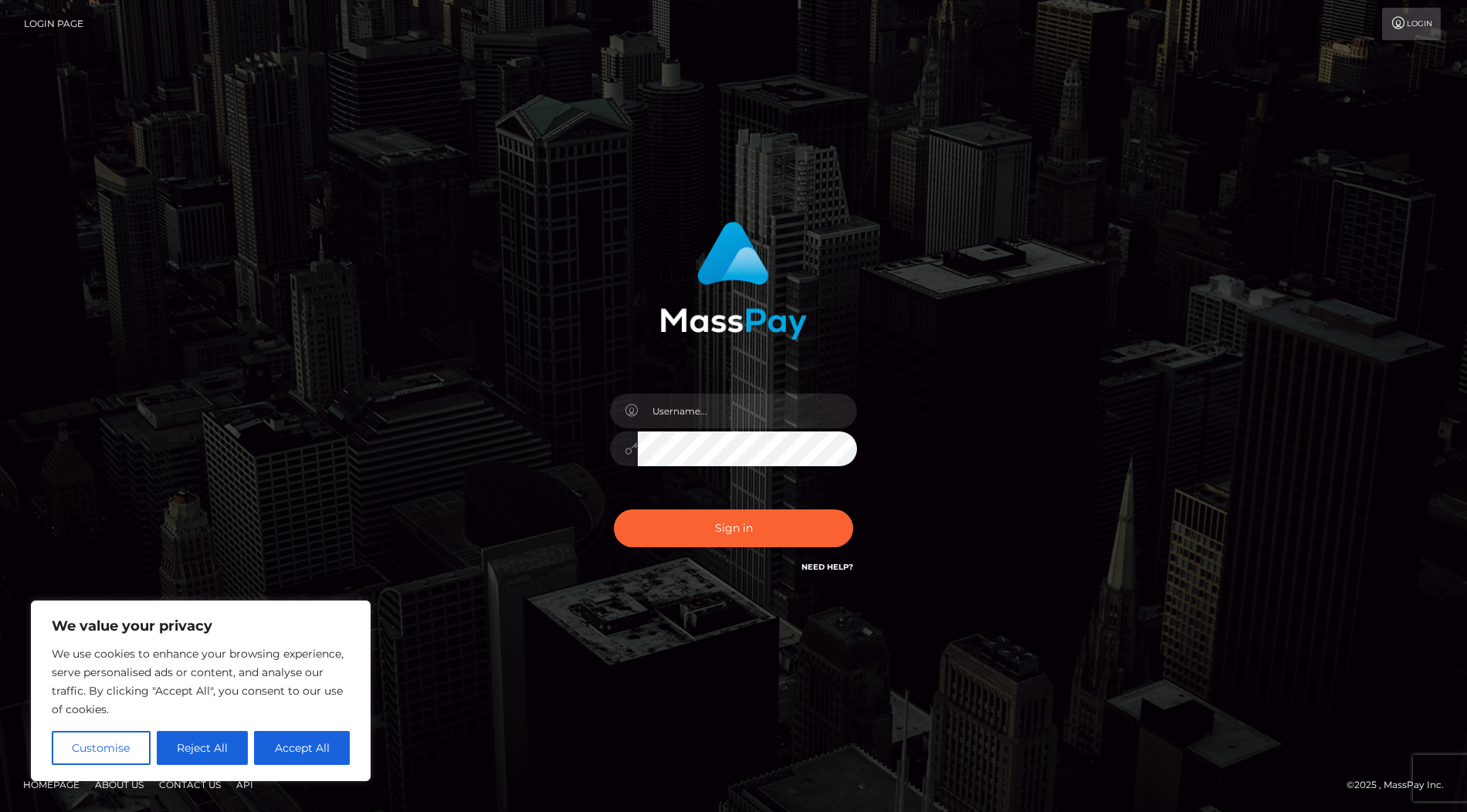 Image resolution: width=1467 pixels, height=812 pixels. What do you see at coordinates (1401, 785) in the screenshot?
I see `div: © 2025 , MassPay Inc.` at bounding box center [1401, 785].